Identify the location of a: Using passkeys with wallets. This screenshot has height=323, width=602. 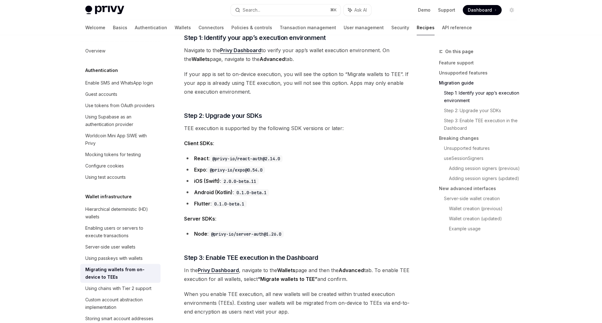
(120, 258).